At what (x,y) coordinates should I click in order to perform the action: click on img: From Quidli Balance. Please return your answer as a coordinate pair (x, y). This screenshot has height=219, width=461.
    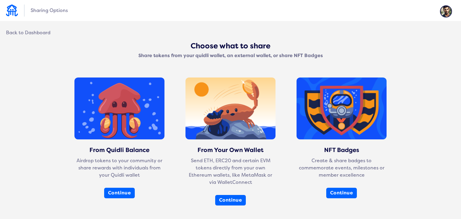
    Looking at the image, I should click on (119, 108).